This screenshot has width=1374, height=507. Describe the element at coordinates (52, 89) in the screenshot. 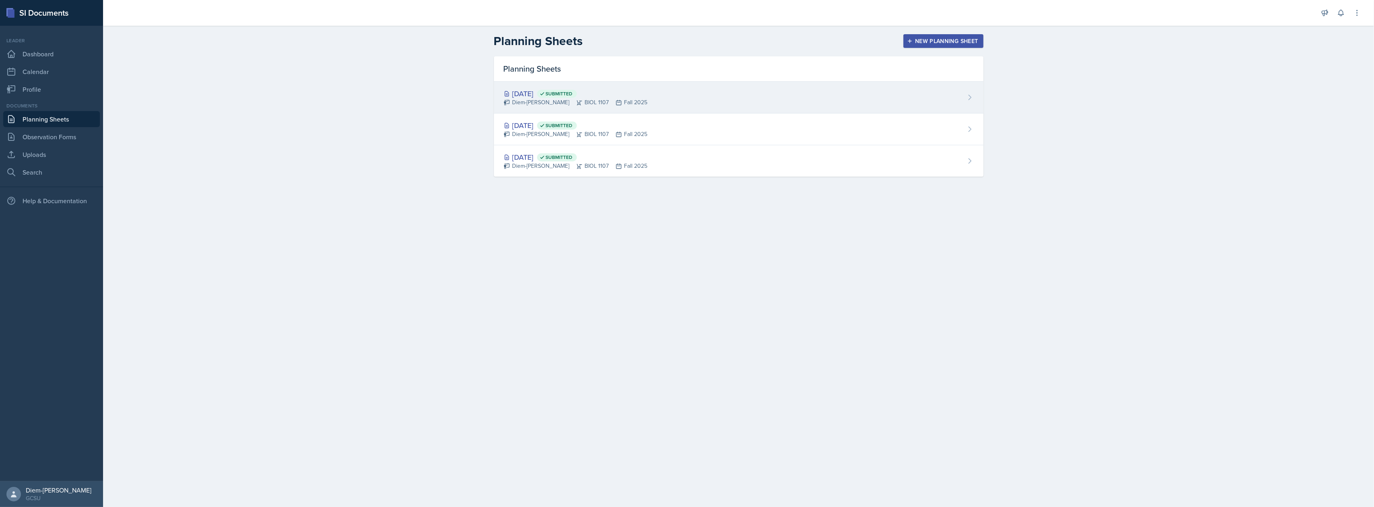

I see `a: Profile` at that location.